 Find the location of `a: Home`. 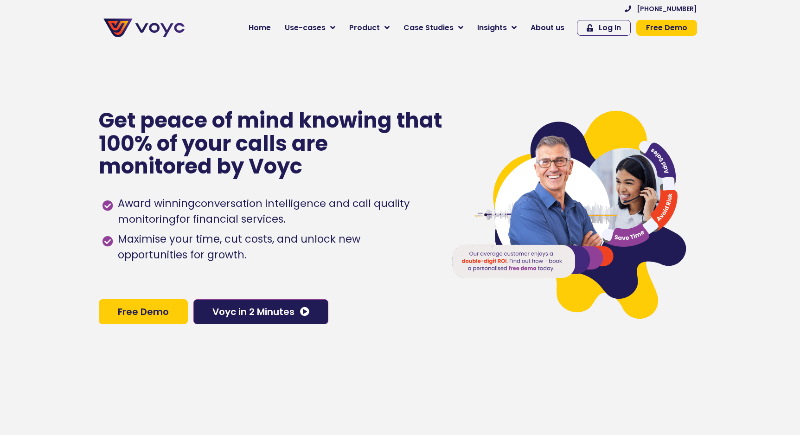

a: Home is located at coordinates (260, 28).